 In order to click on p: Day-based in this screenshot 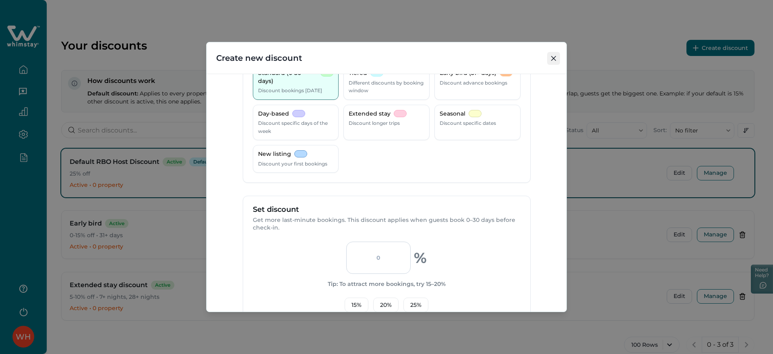, I will do `click(273, 114)`.